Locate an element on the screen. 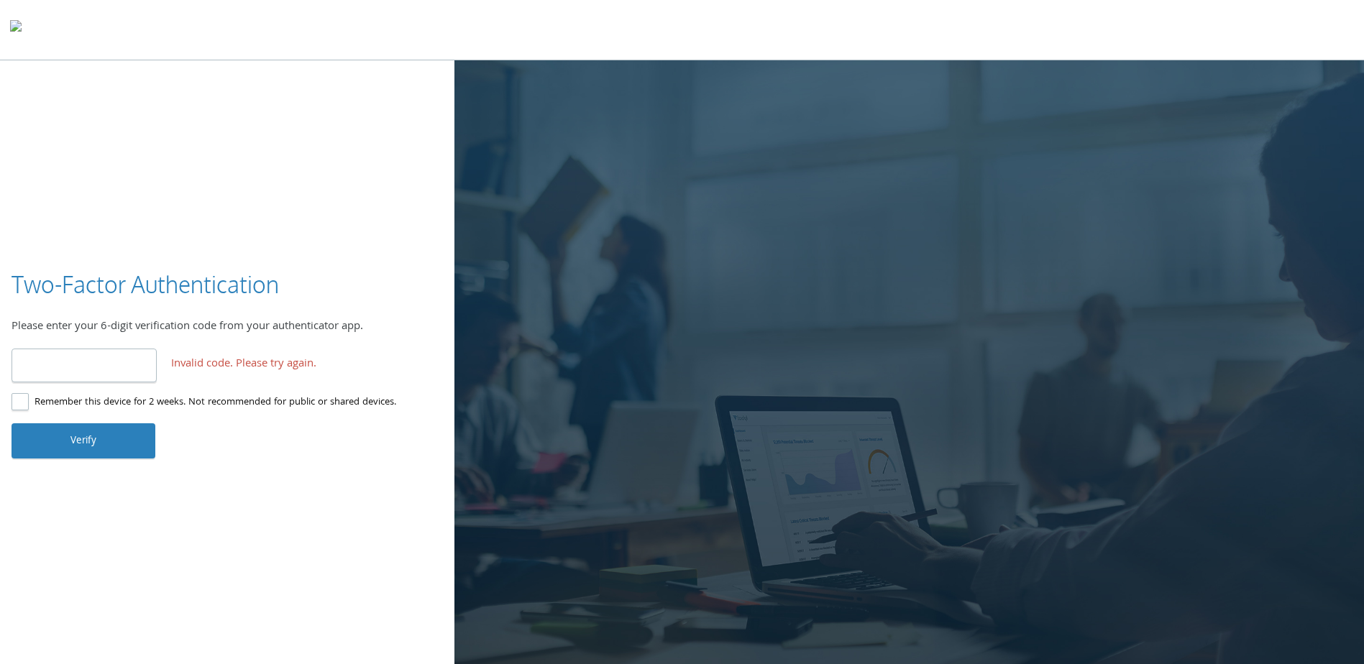  img: todyl-logo-dark.svg is located at coordinates (16, 29).